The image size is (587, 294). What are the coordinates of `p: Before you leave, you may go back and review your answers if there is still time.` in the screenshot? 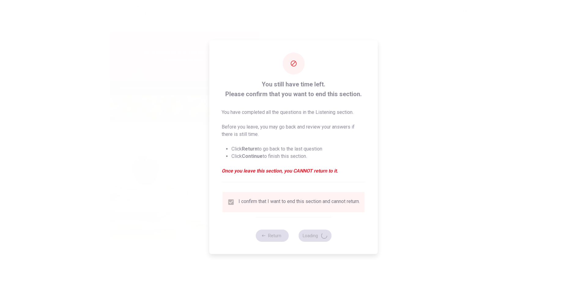 It's located at (293, 131).